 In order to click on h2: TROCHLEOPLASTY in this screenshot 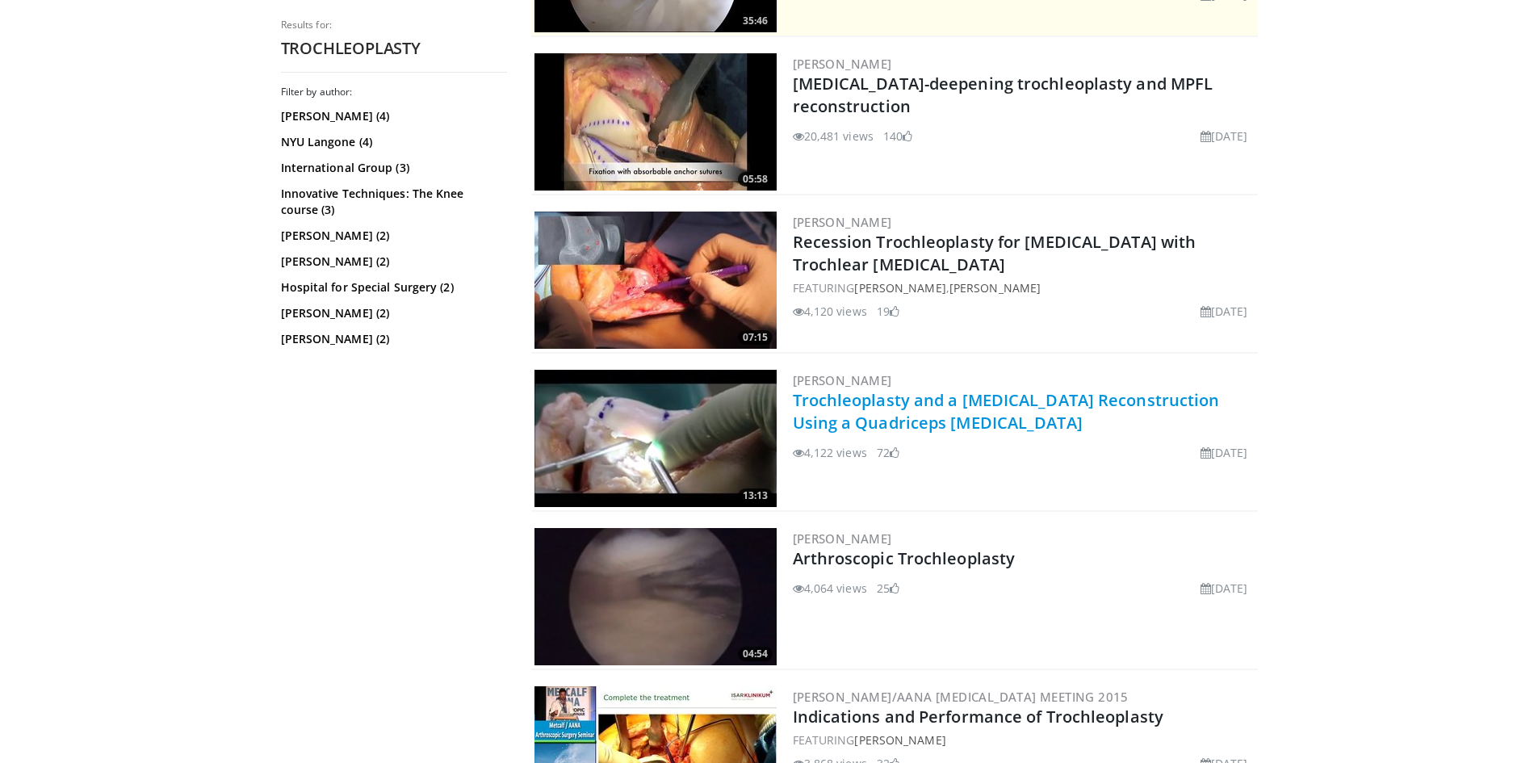, I will do `click(394, 48)`.